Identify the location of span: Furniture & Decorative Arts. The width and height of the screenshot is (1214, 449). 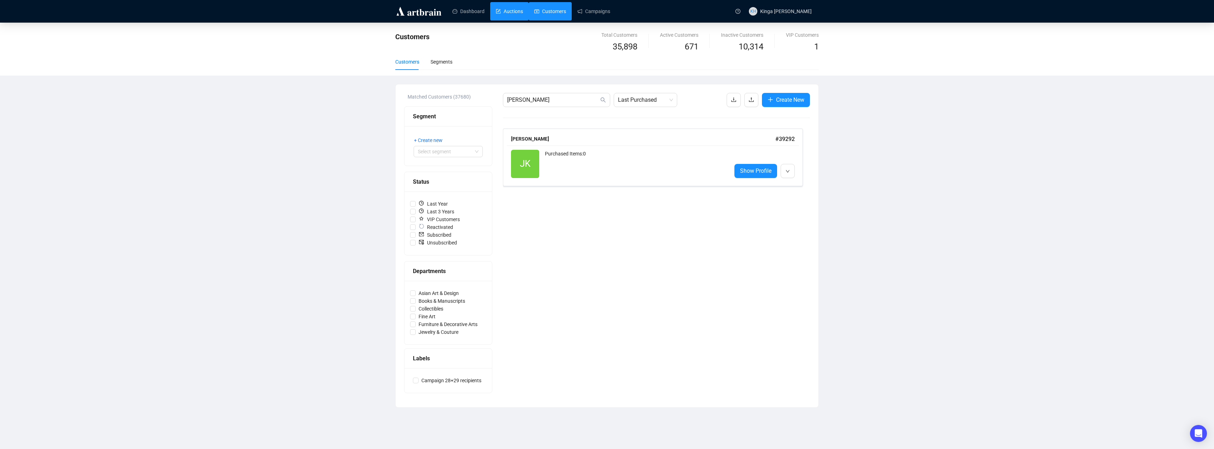
(448, 324).